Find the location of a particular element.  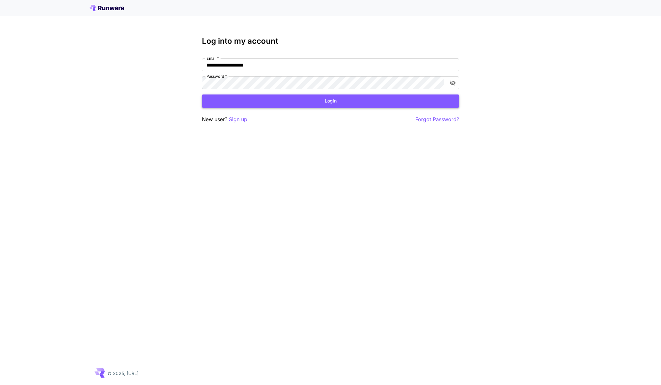

p: Forgot Password? is located at coordinates (437, 119).